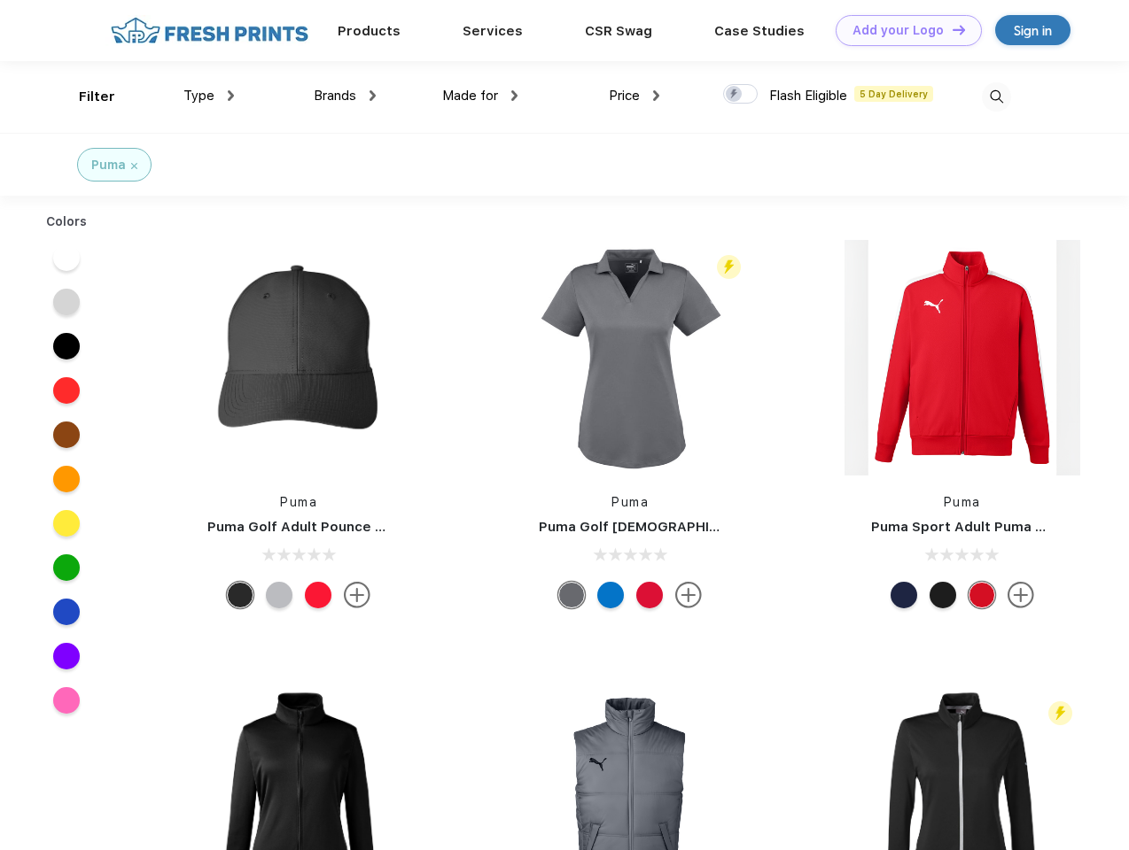  I want to click on div: Add your Logo, so click(897, 30).